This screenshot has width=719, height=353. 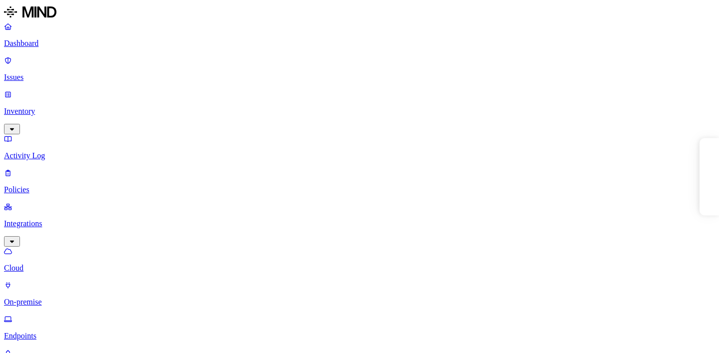 I want to click on a: Cloud, so click(x=360, y=260).